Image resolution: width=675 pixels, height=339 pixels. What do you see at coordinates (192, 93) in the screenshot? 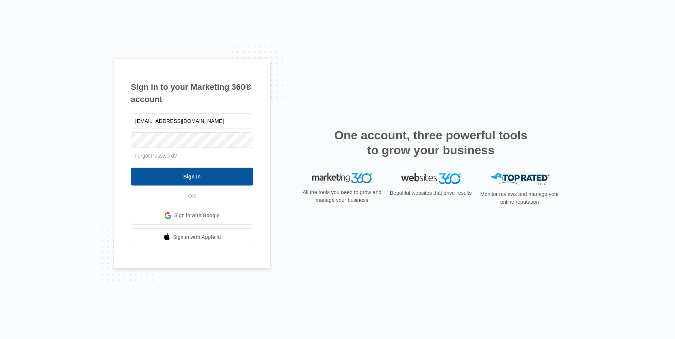
I see `h1: Sign in to your Marketing 360® account` at bounding box center [192, 93].